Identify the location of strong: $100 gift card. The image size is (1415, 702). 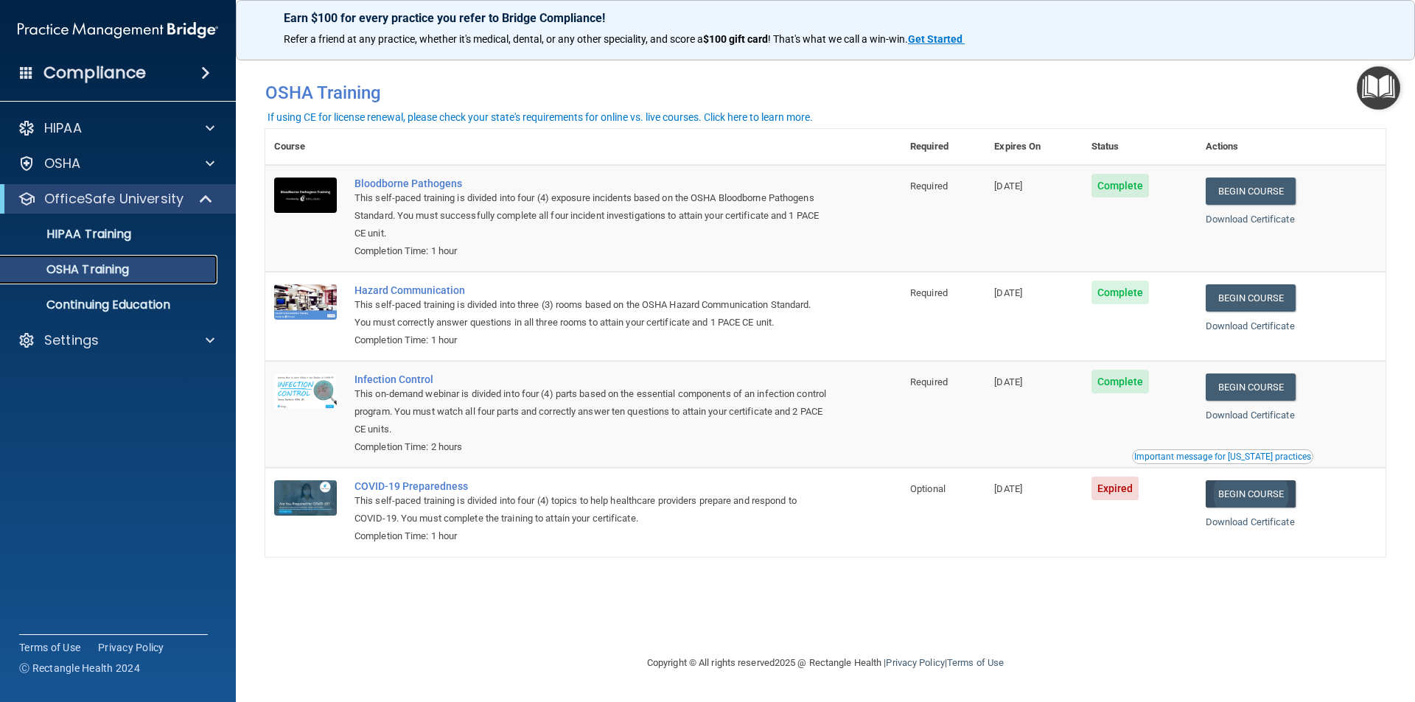
(735, 39).